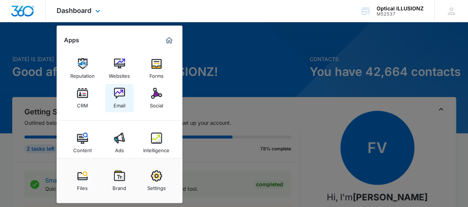 The width and height of the screenshot is (468, 207). What do you see at coordinates (156, 180) in the screenshot?
I see `a: Settings` at bounding box center [156, 180].